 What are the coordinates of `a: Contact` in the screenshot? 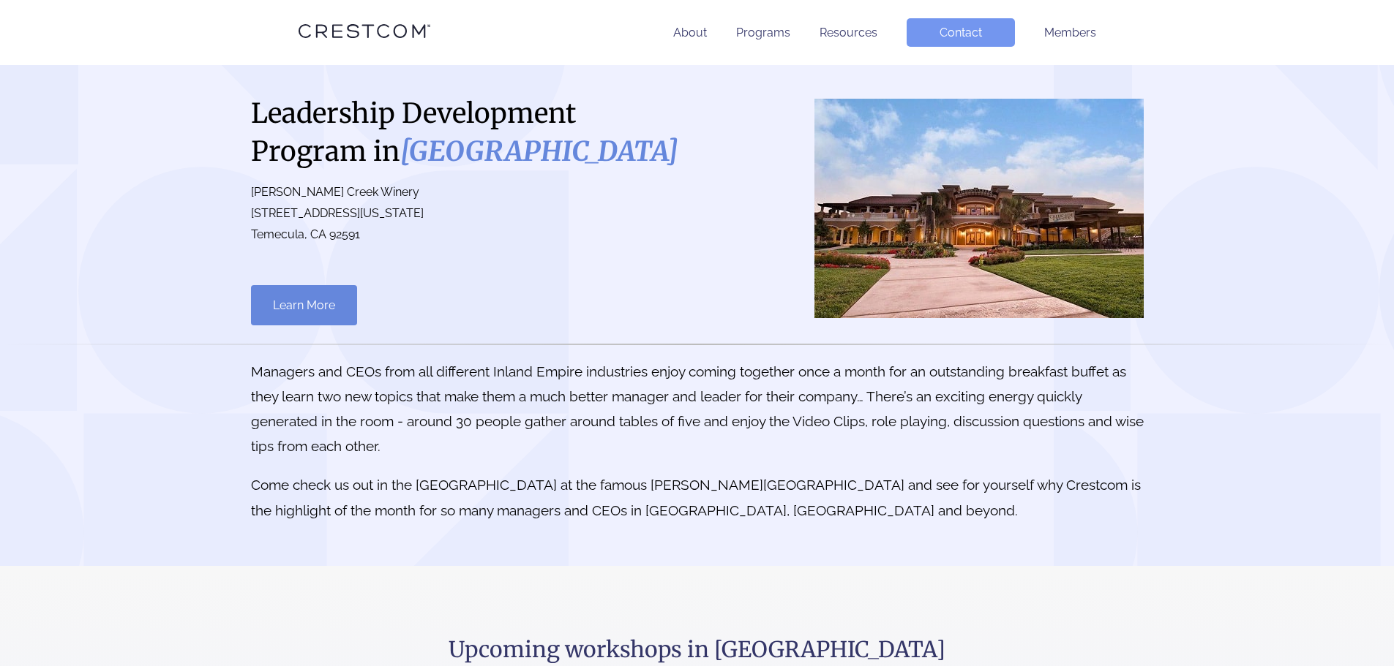 It's located at (961, 32).